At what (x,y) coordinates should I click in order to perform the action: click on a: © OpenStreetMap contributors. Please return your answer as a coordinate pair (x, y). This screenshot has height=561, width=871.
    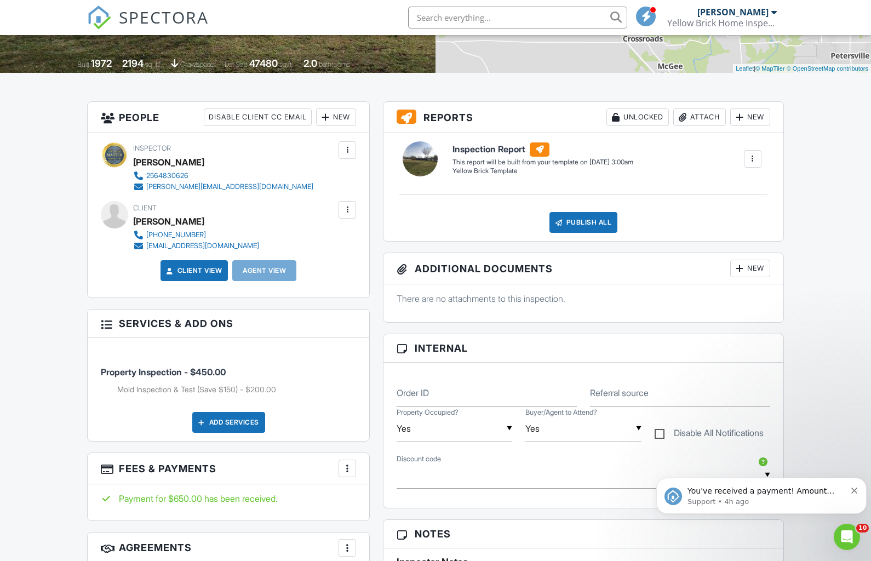
    Looking at the image, I should click on (828, 69).